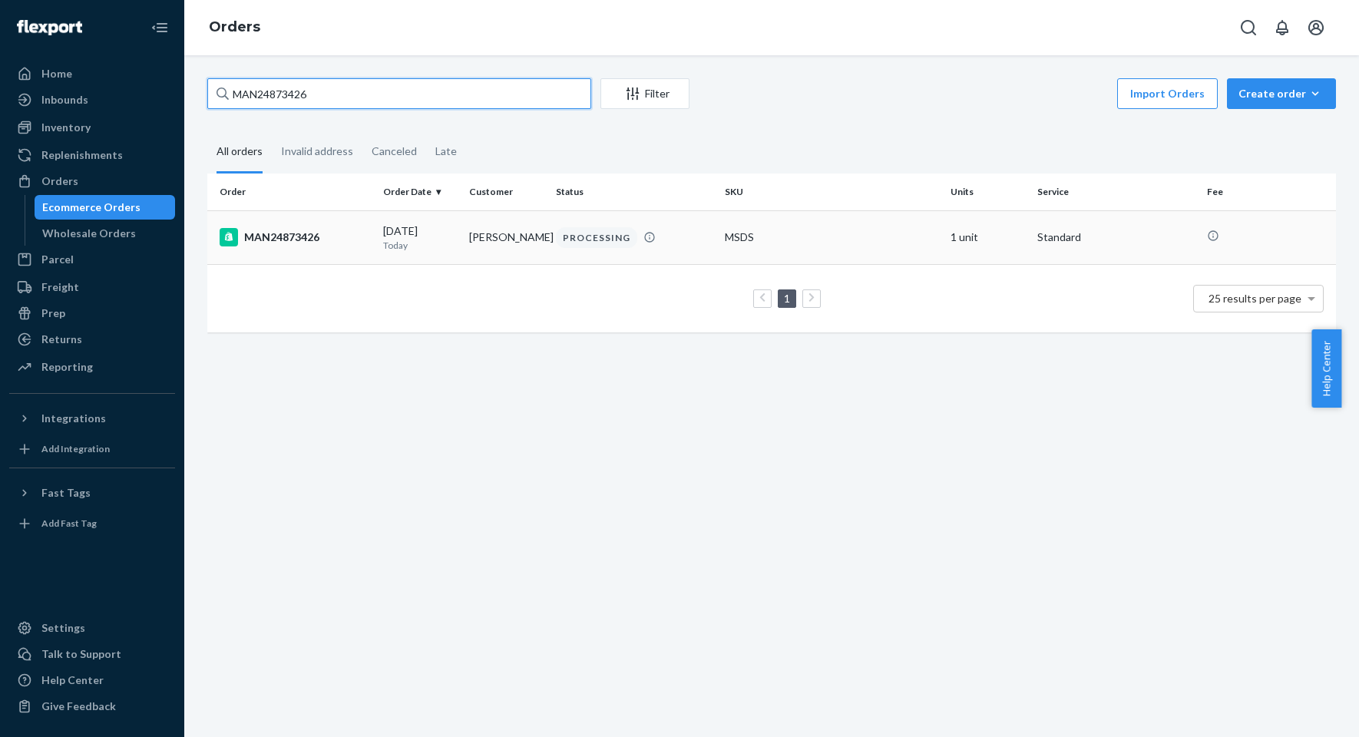  I want to click on div: Add Integration, so click(75, 448).